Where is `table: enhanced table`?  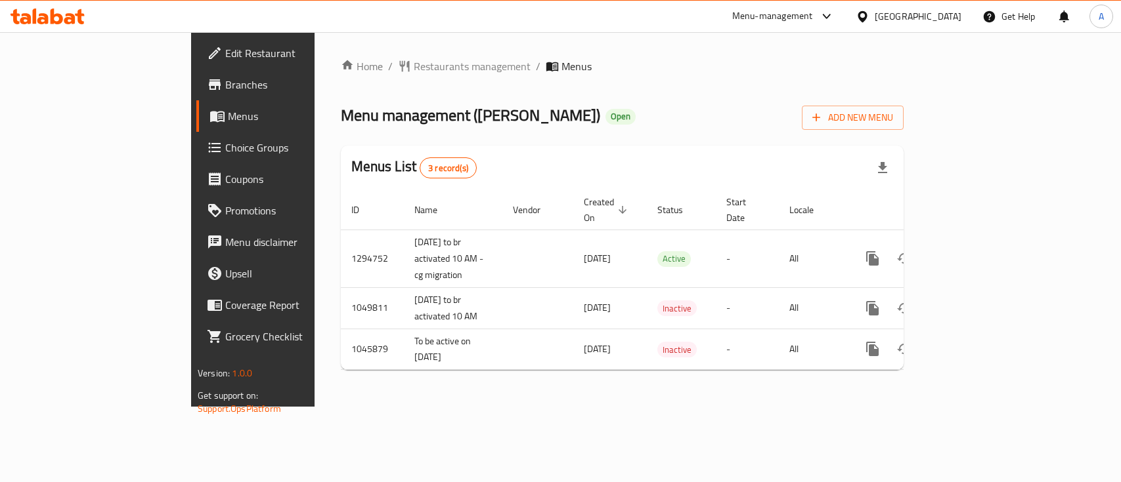 table: enhanced table is located at coordinates (667, 280).